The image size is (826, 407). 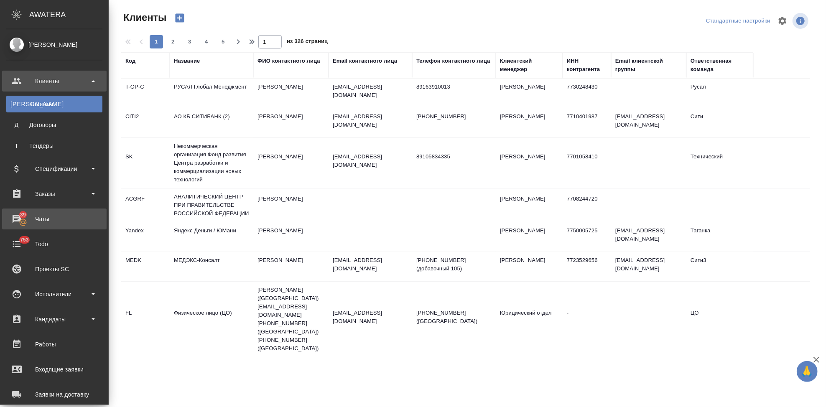 I want to click on td: АНАЛИТИЧЕСКИЙ ЦЕНТР ПРИ ПРАВИТЕЛЬСТВЕ РОССИЙСКОЙ ФЕДЕРАЦИИ, so click(x=212, y=205).